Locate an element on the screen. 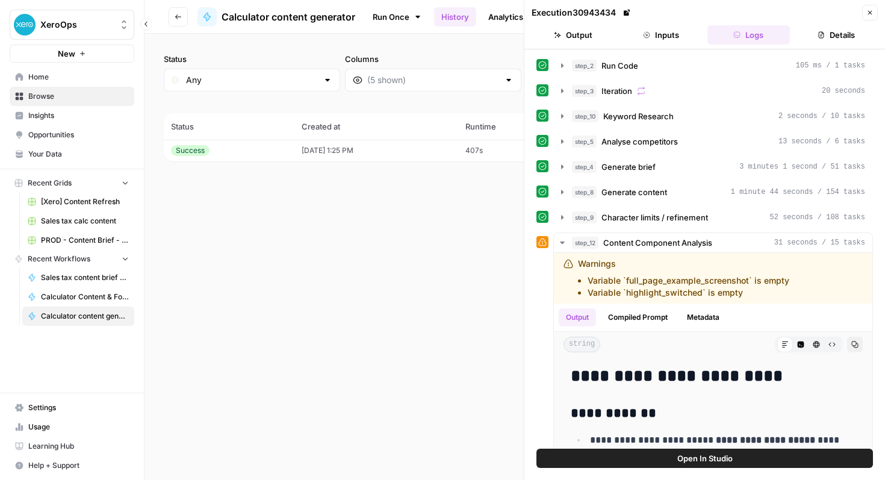  span: 13 seconds / 6 tasks is located at coordinates (822, 141).